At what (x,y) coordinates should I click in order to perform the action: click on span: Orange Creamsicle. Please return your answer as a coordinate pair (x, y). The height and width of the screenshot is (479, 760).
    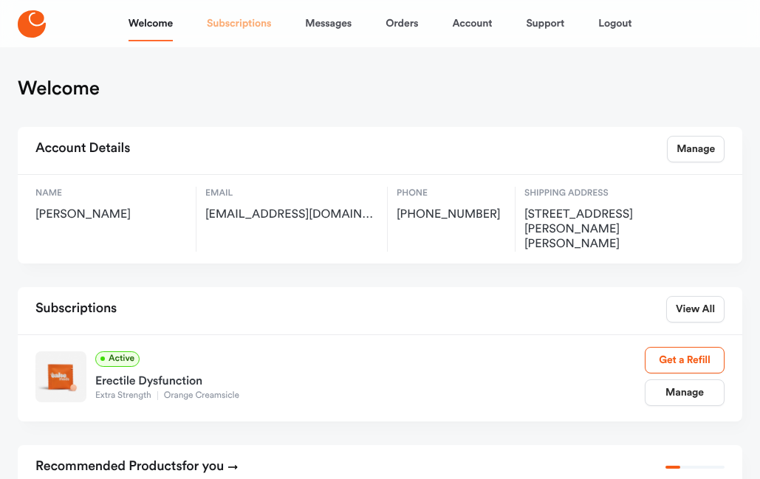
    Looking at the image, I should click on (201, 396).